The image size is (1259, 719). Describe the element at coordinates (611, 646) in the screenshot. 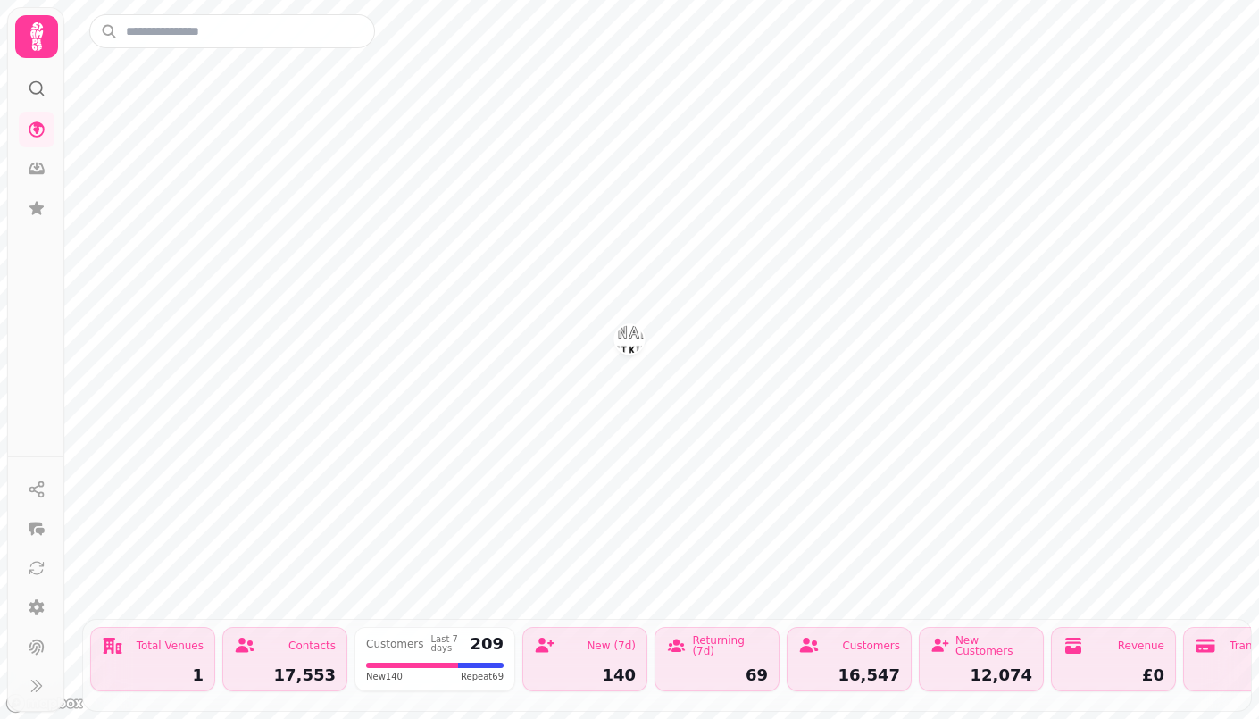

I see `div: New (7d)` at that location.